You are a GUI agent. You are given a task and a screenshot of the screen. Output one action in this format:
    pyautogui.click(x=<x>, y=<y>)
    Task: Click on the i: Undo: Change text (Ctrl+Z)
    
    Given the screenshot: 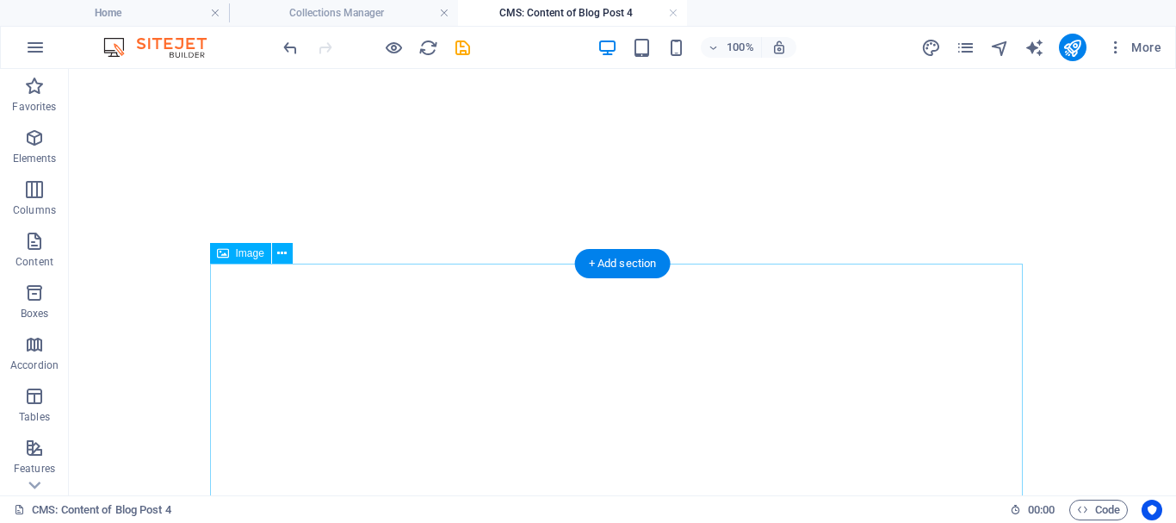 What is the action you would take?
    pyautogui.click(x=290, y=47)
    